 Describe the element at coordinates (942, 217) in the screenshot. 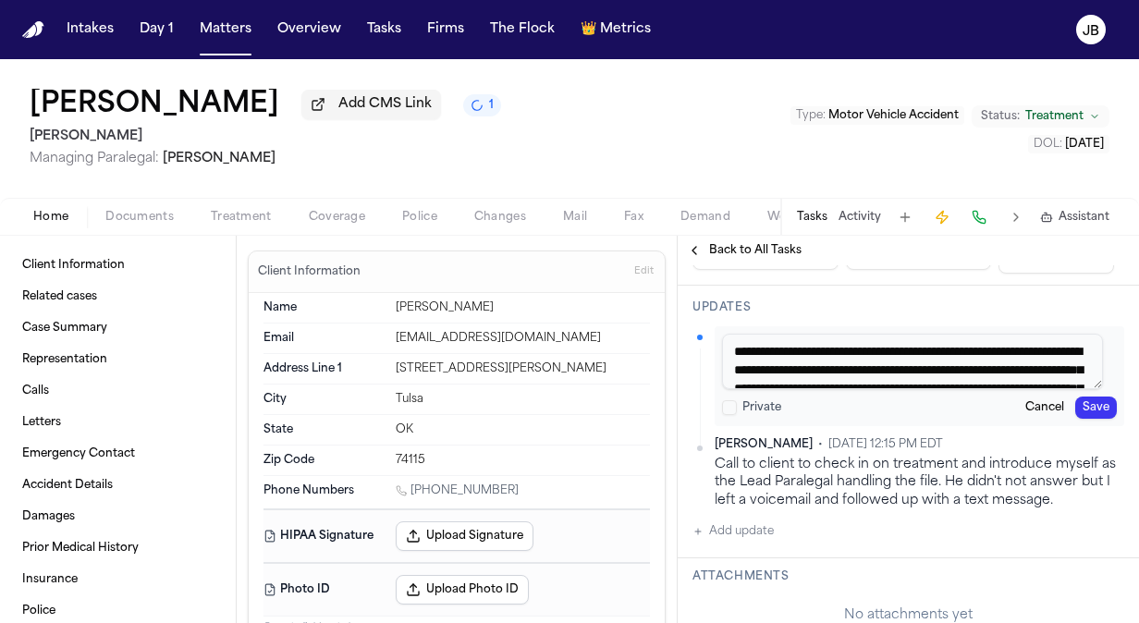

I see `button: Create Immediate Task` at that location.